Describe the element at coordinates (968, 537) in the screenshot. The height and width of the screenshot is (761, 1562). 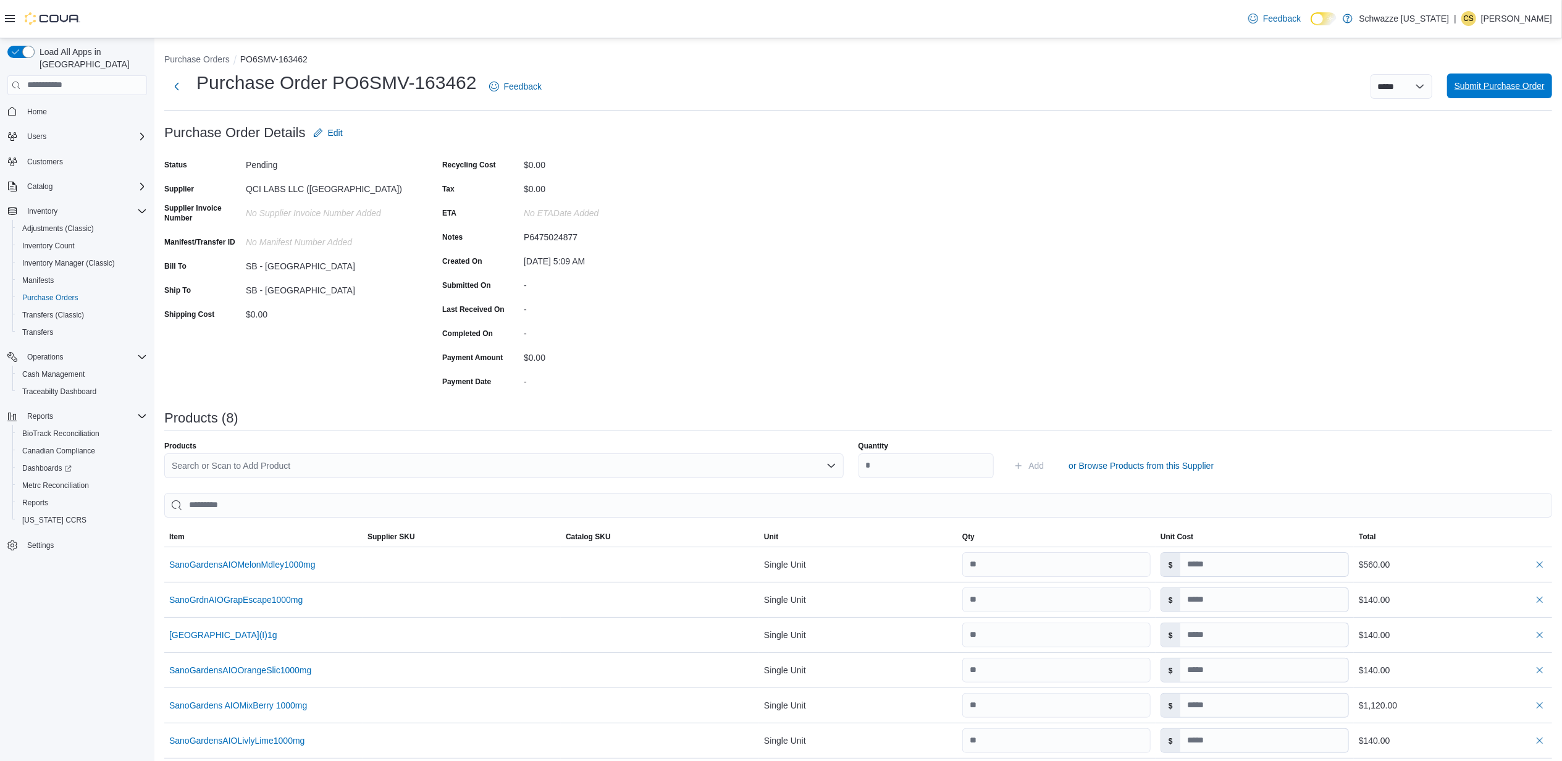
I see `span: Qty` at that location.